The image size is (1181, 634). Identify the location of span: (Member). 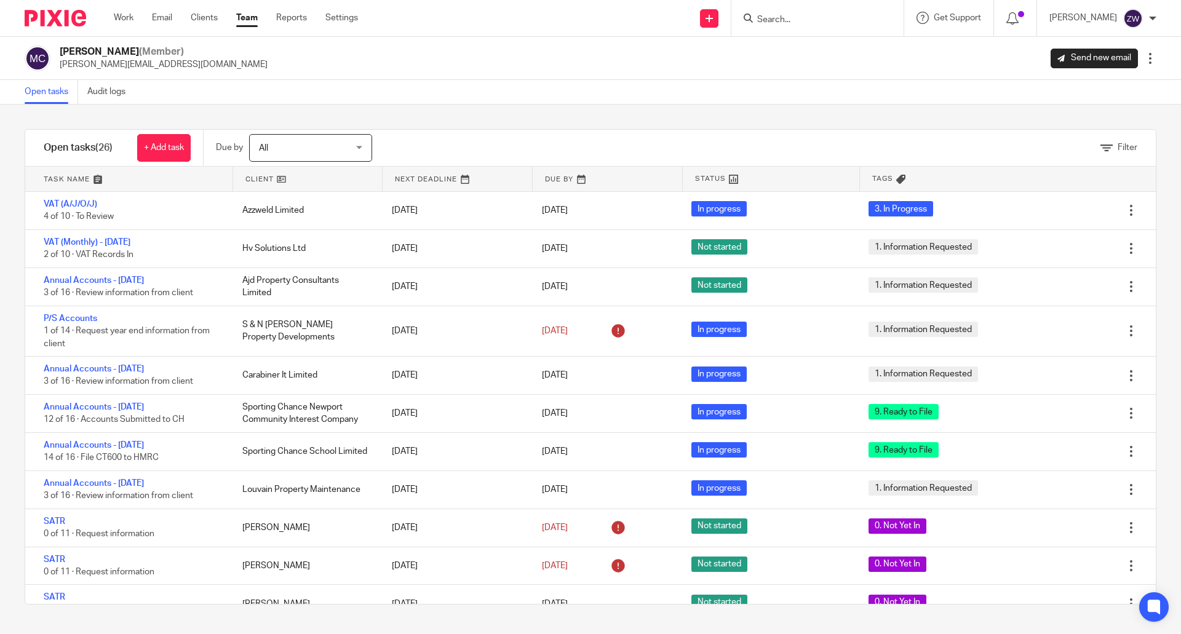
(161, 52).